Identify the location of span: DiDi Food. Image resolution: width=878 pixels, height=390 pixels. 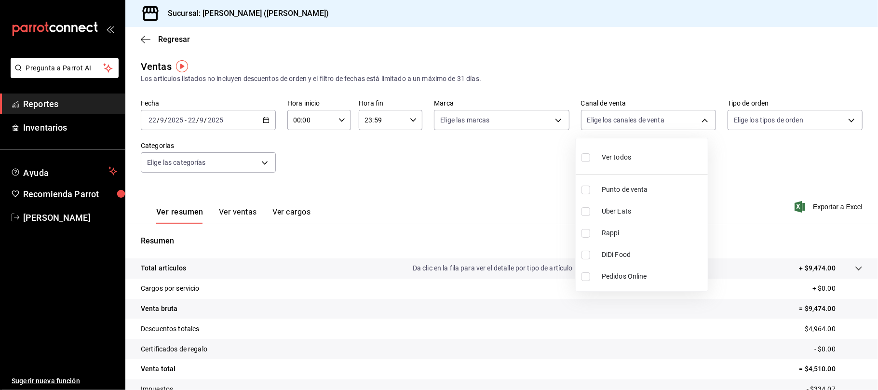
(653, 255).